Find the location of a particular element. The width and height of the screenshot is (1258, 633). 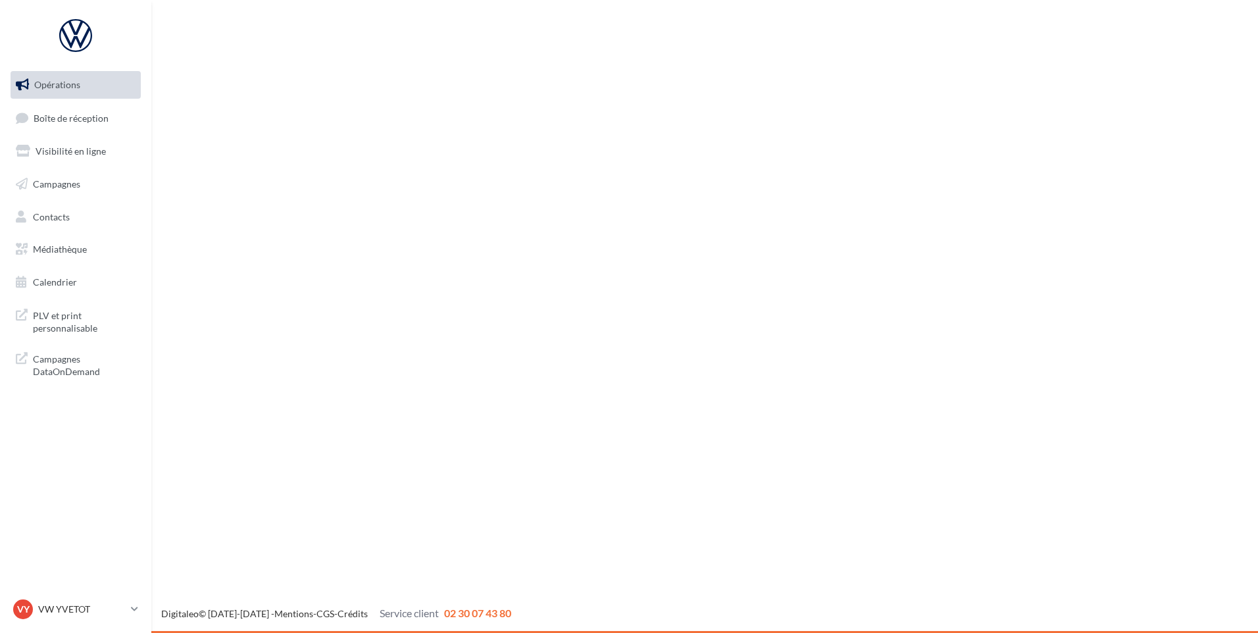

span: Contacts is located at coordinates (51, 216).